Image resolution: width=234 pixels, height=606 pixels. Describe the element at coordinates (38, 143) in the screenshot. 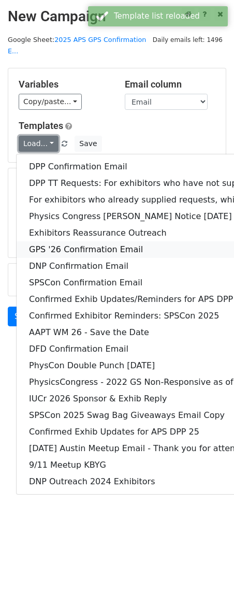

I see `a: Load...` at that location.